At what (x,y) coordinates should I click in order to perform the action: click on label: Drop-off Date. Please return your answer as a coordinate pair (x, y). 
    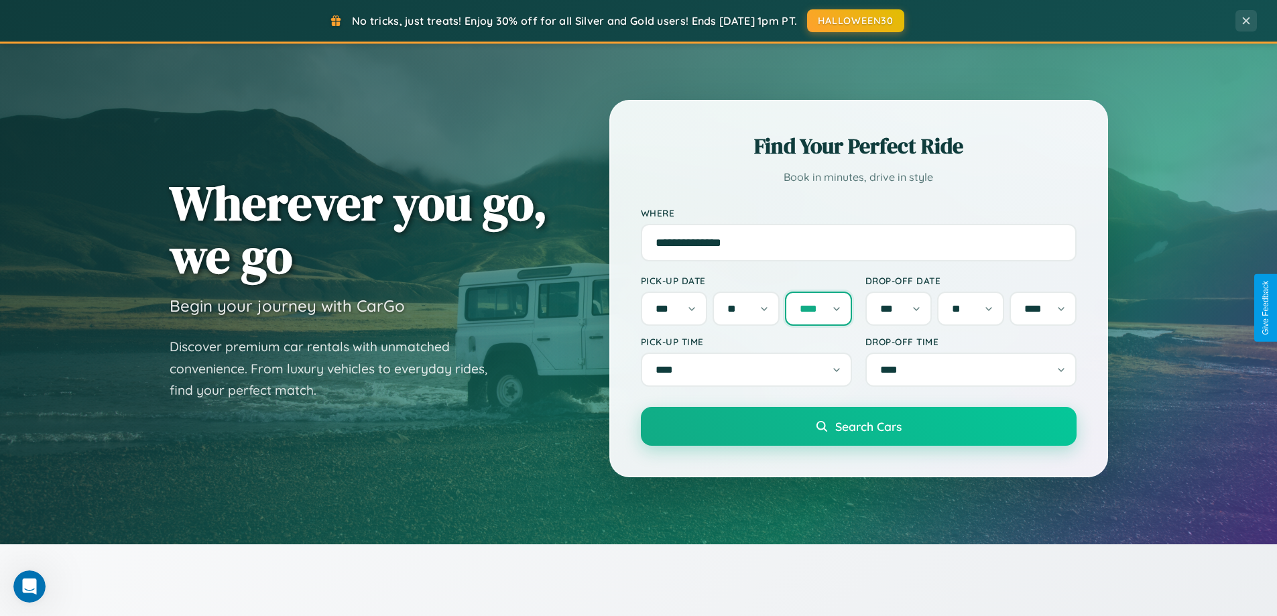
    Looking at the image, I should click on (971, 280).